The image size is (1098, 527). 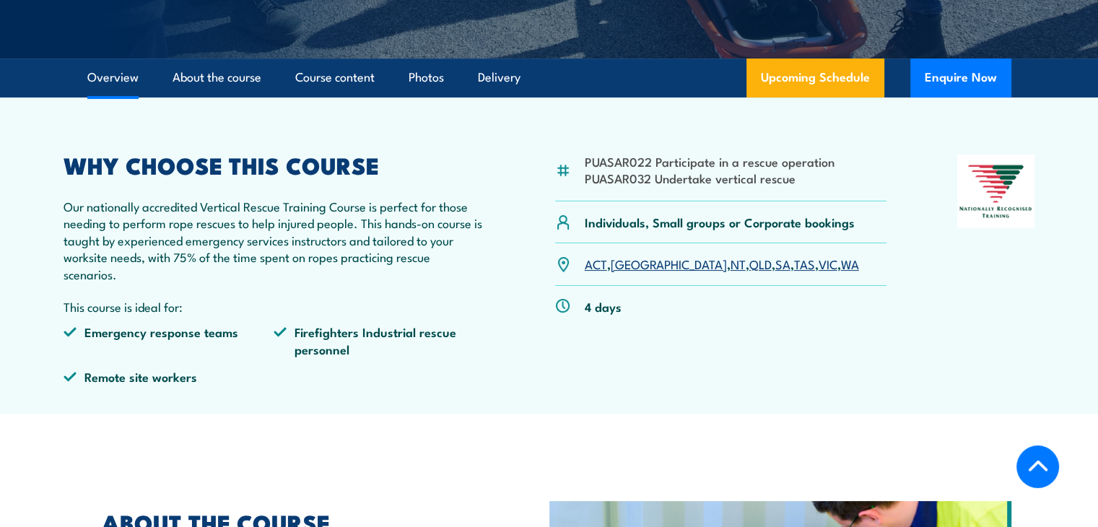 I want to click on a: Delivery, so click(x=499, y=77).